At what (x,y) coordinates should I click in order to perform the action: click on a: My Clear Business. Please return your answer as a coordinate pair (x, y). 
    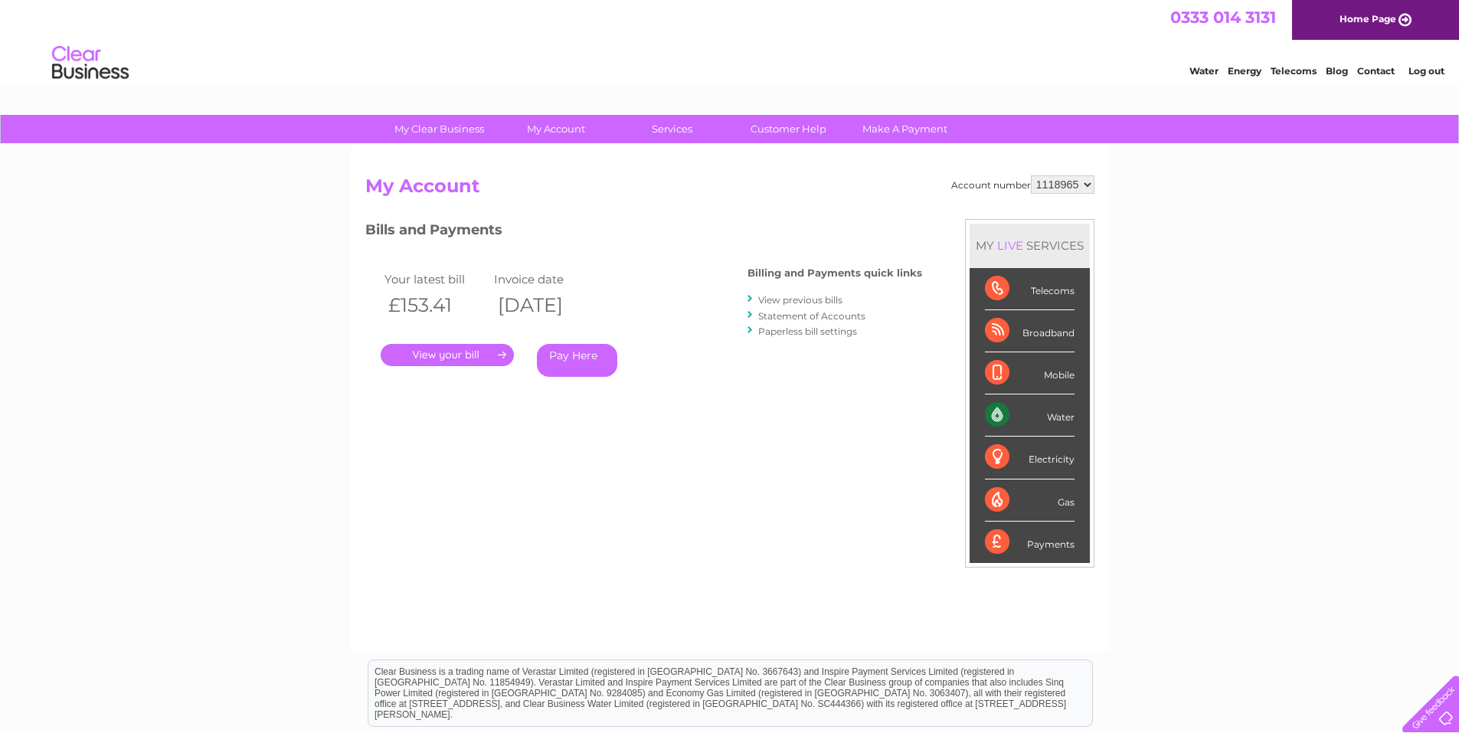
    Looking at the image, I should click on (439, 129).